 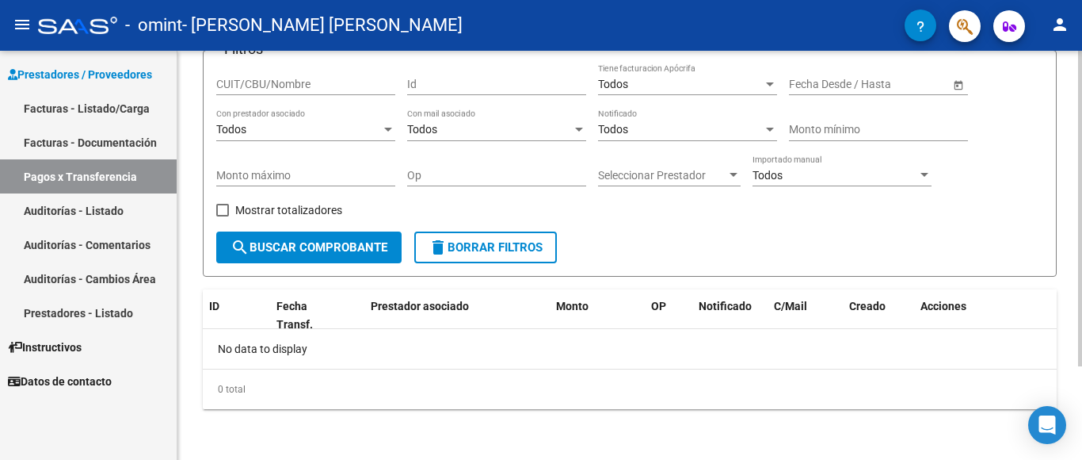 I want to click on input: End date, so click(x=891, y=84).